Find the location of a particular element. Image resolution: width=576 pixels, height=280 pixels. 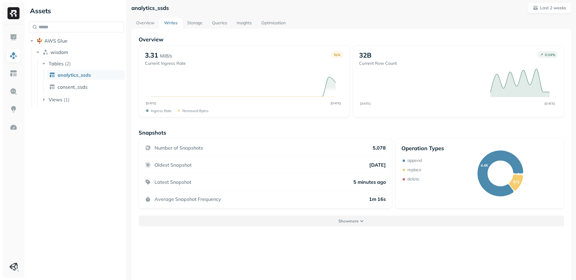

img: Insights is located at coordinates (14, 110).